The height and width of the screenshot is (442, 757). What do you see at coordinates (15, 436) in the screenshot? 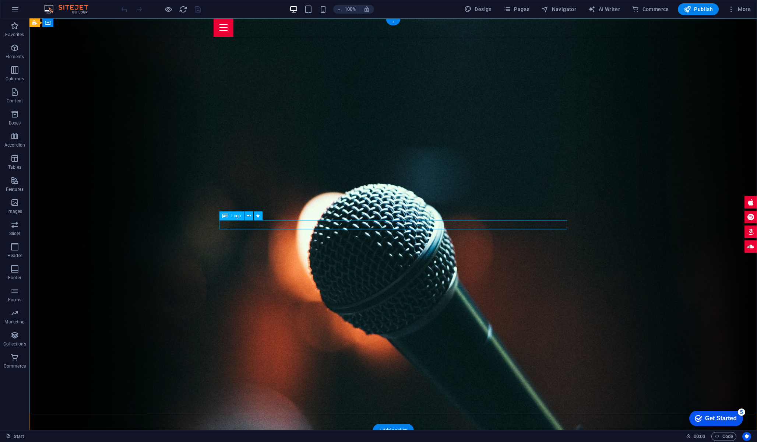
I see `a: Click to cancel selection. Double-click to open Pages` at bounding box center [15, 436].